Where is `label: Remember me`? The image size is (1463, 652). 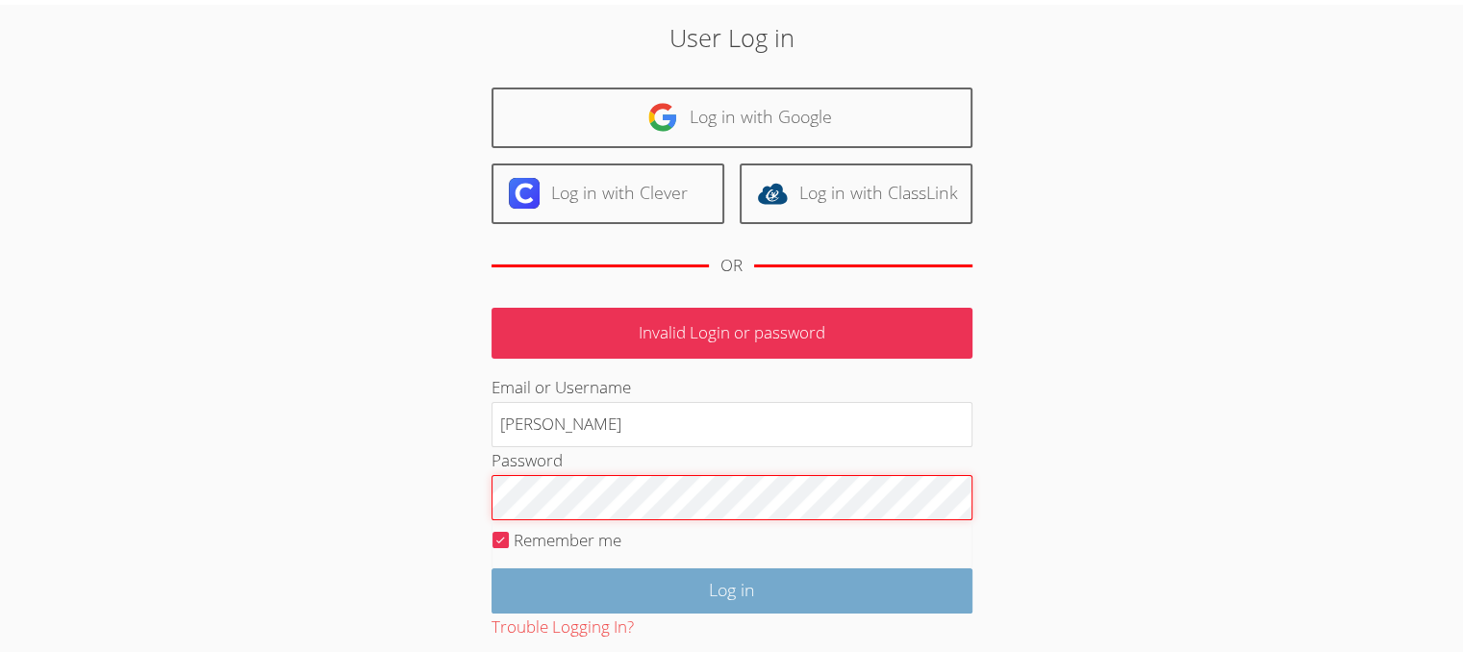
label: Remember me is located at coordinates (568, 540).